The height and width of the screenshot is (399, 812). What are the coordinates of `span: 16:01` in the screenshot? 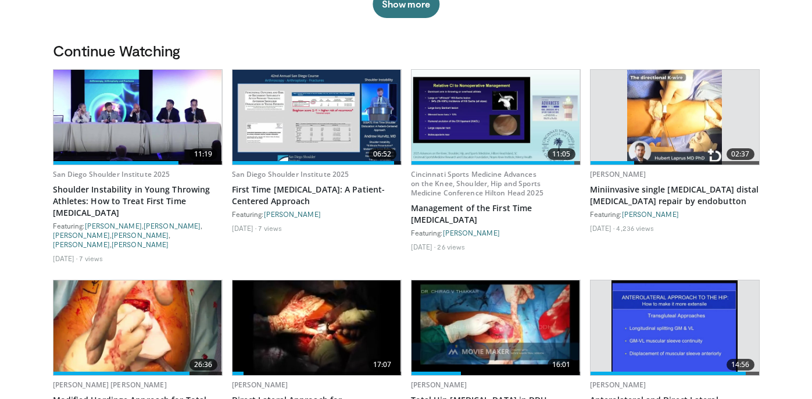 It's located at (561, 364).